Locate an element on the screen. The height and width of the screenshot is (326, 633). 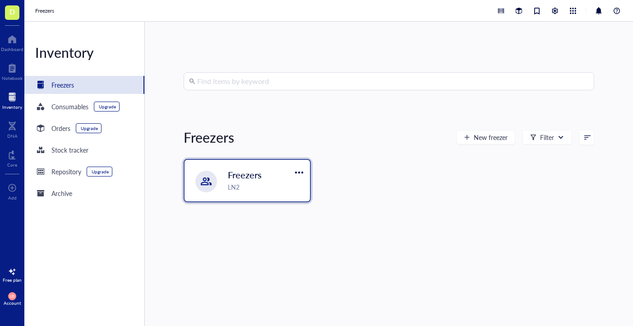
a: Stock tracker is located at coordinates (84, 150).